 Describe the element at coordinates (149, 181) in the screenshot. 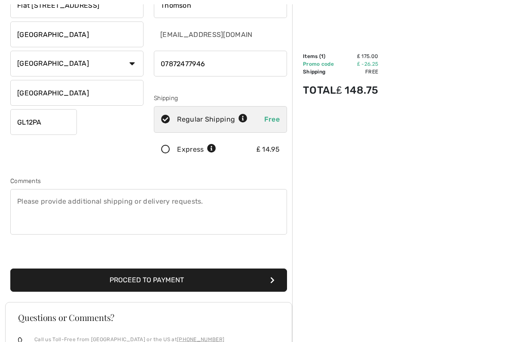

I see `div: Comments` at that location.